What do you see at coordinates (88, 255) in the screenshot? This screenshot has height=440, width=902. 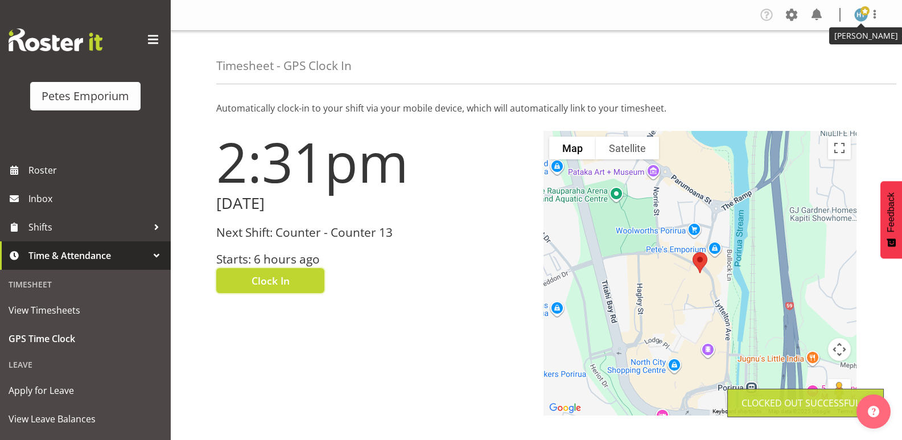 I see `span: Time & Attendance` at bounding box center [88, 255].